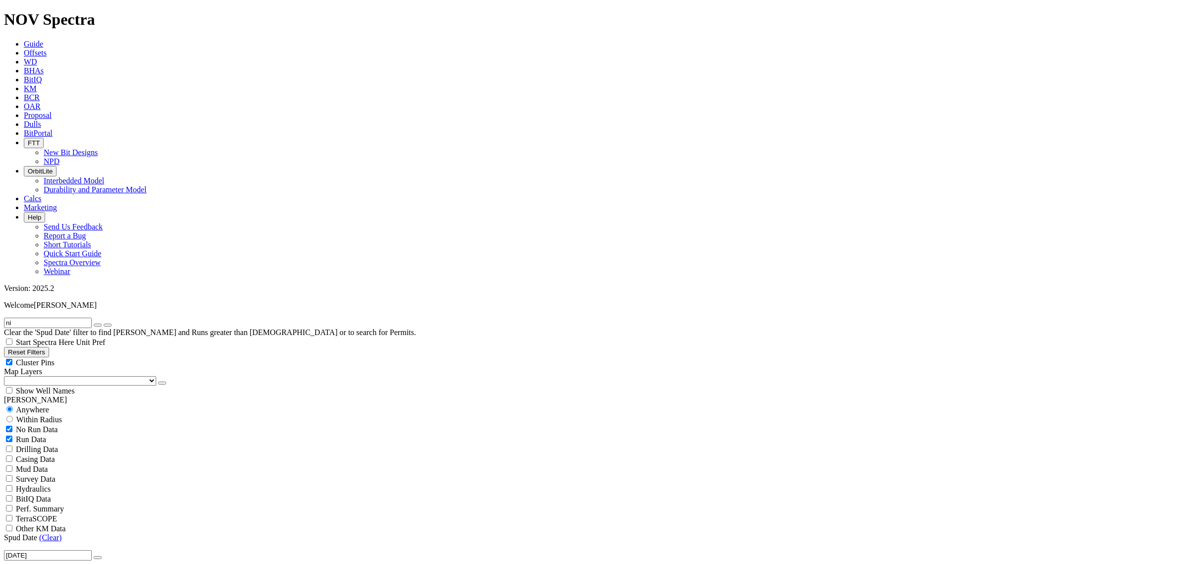 This screenshot has width=1190, height=564. Describe the element at coordinates (41, 528) in the screenshot. I see `span: Other KM Data` at that location.